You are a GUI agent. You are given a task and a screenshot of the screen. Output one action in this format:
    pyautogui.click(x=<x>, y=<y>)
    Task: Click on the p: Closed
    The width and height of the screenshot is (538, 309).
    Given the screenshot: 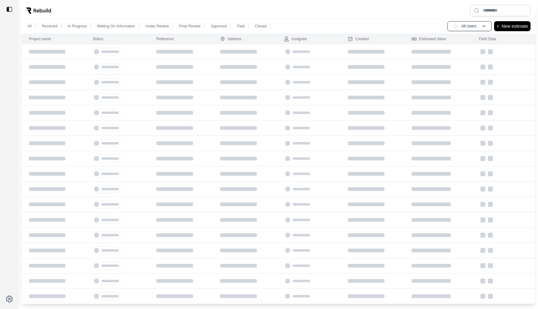 What is the action you would take?
    pyautogui.click(x=261, y=26)
    